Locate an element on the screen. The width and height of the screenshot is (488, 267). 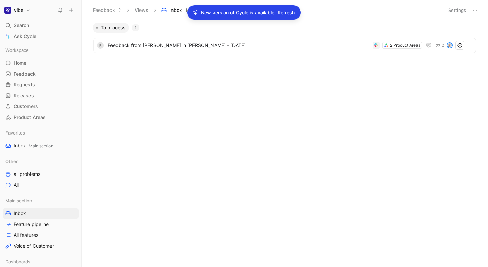
a: Releases is located at coordinates (41, 95).